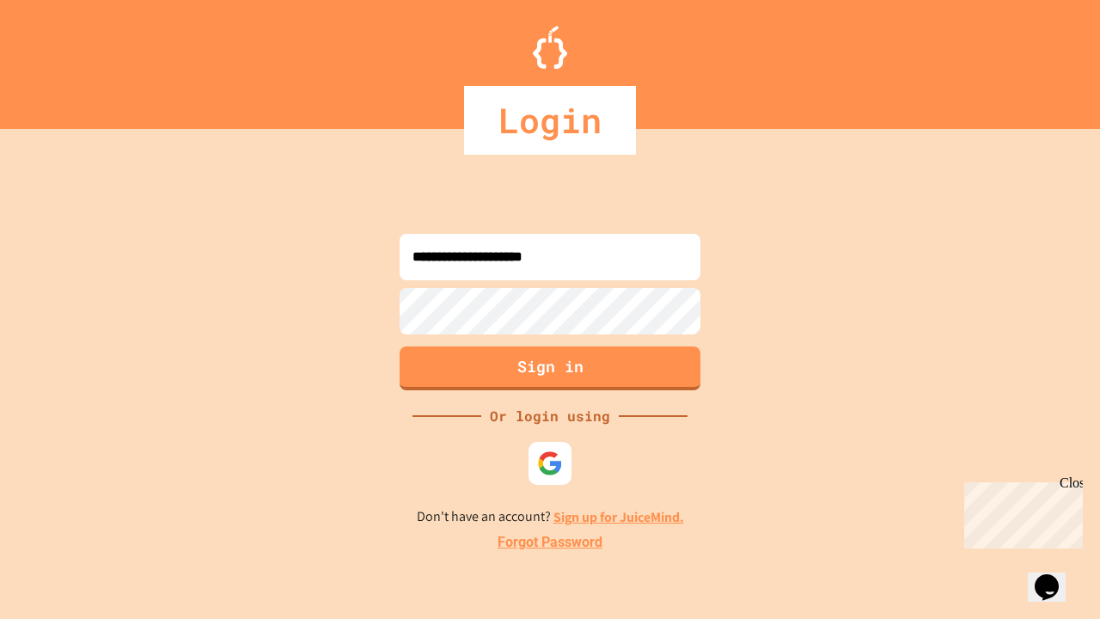  I want to click on img: Logo.svg, so click(550, 47).